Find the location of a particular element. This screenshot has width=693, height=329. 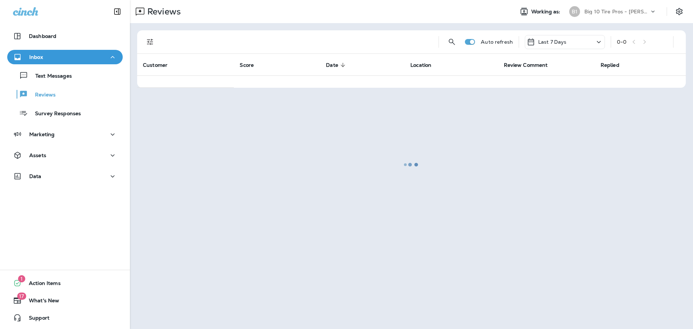

p: Dashboard is located at coordinates (43, 36).